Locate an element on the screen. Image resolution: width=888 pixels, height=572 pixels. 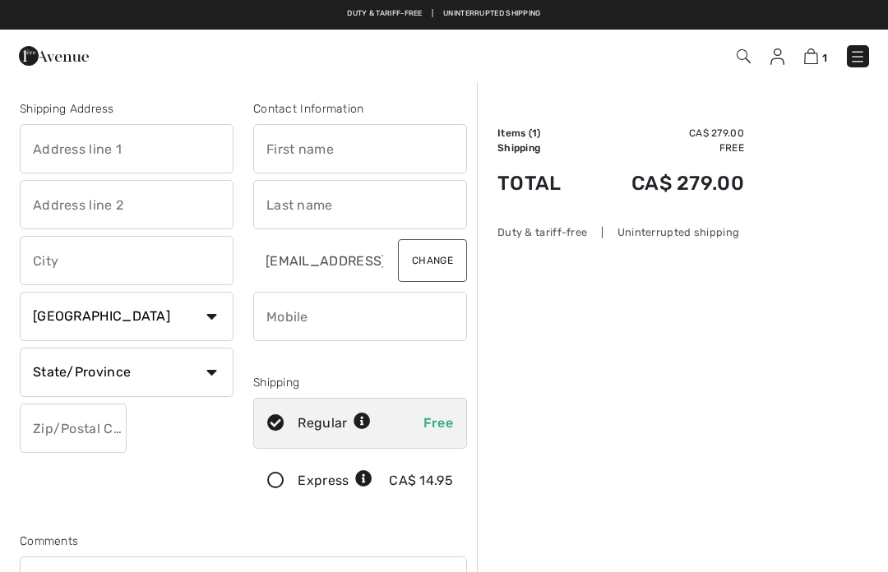
div: Contact Information is located at coordinates (360, 109).